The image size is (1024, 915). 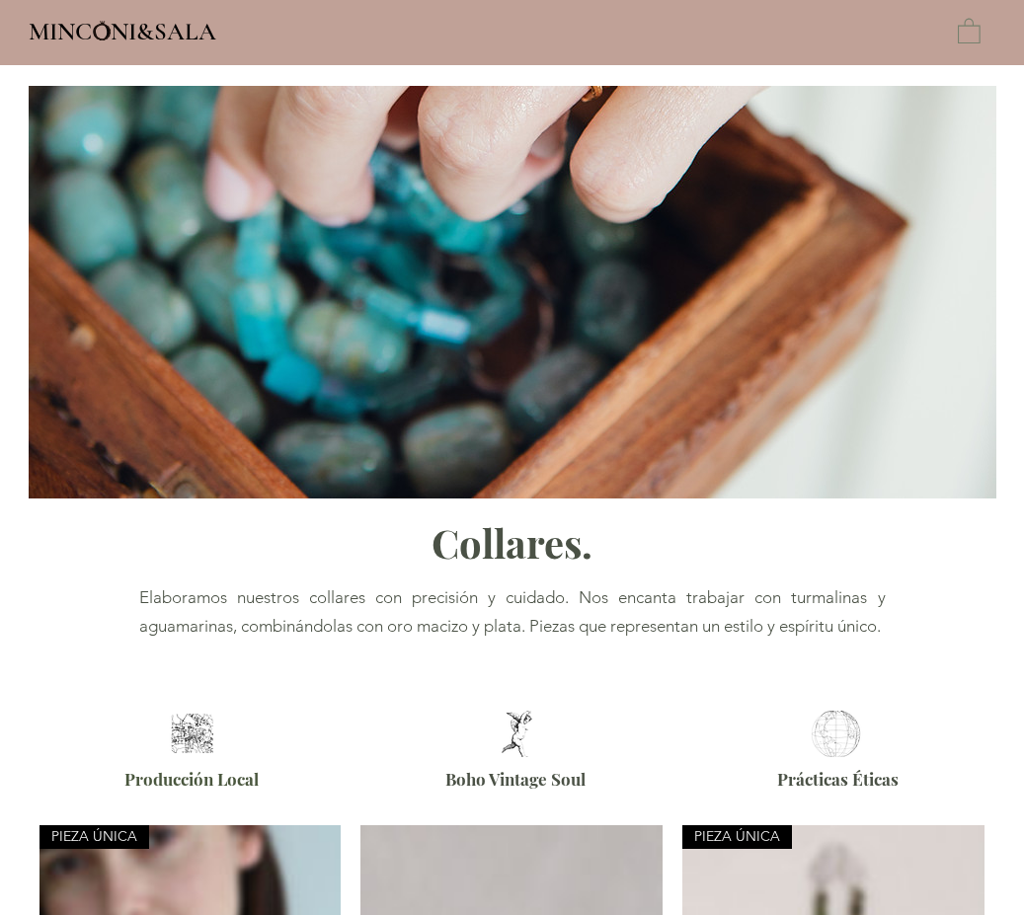 What do you see at coordinates (513, 292) in the screenshot?
I see `img: Collares artesanales con gemas` at bounding box center [513, 292].